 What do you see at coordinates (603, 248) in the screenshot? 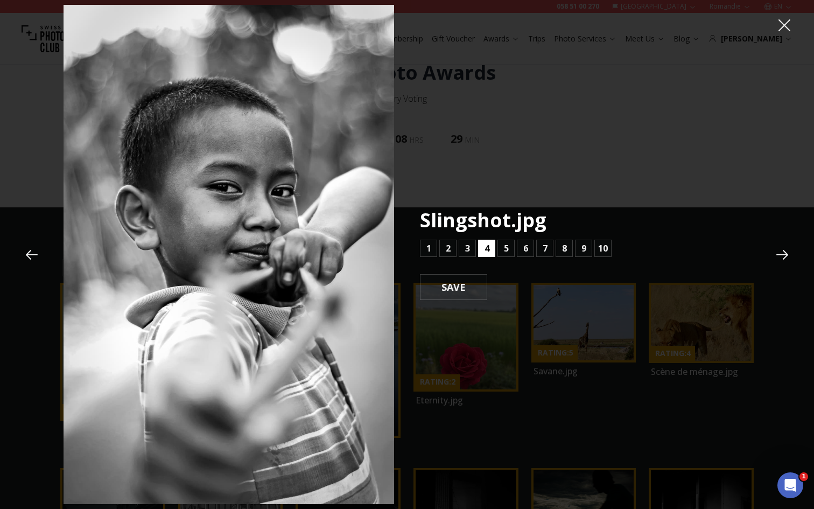
I see `b: 10` at bounding box center [603, 248].